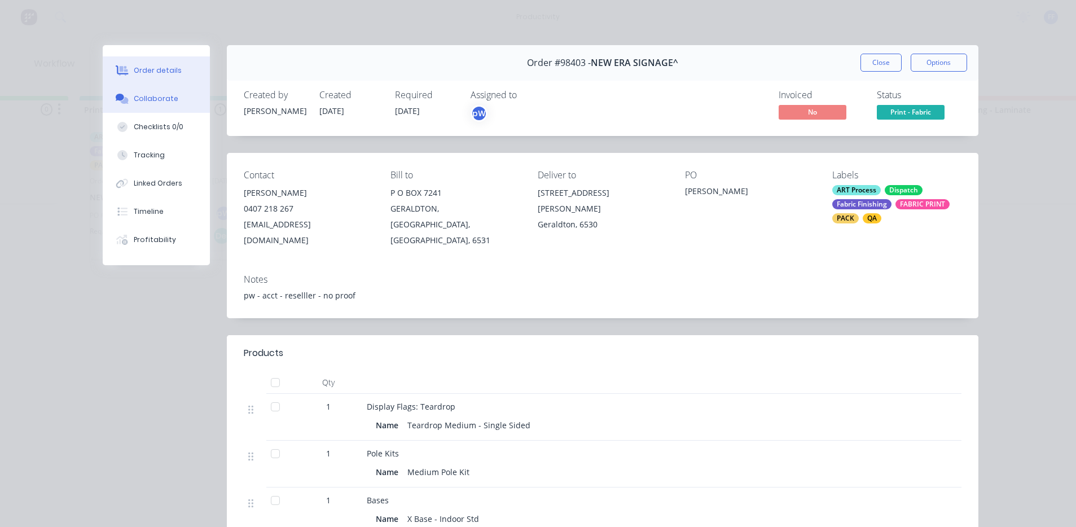 This screenshot has height=527, width=1076. I want to click on span: Display Flags: Teardrop, so click(411, 406).